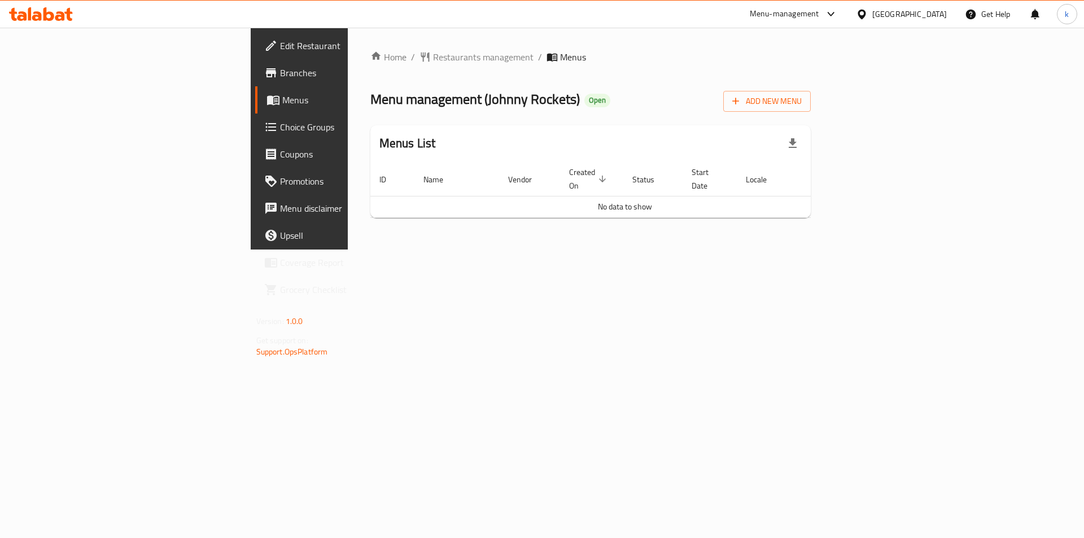 The height and width of the screenshot is (538, 1084). What do you see at coordinates (475, 99) in the screenshot?
I see `span: Menu management ( Johnny Rockets )` at bounding box center [475, 99].